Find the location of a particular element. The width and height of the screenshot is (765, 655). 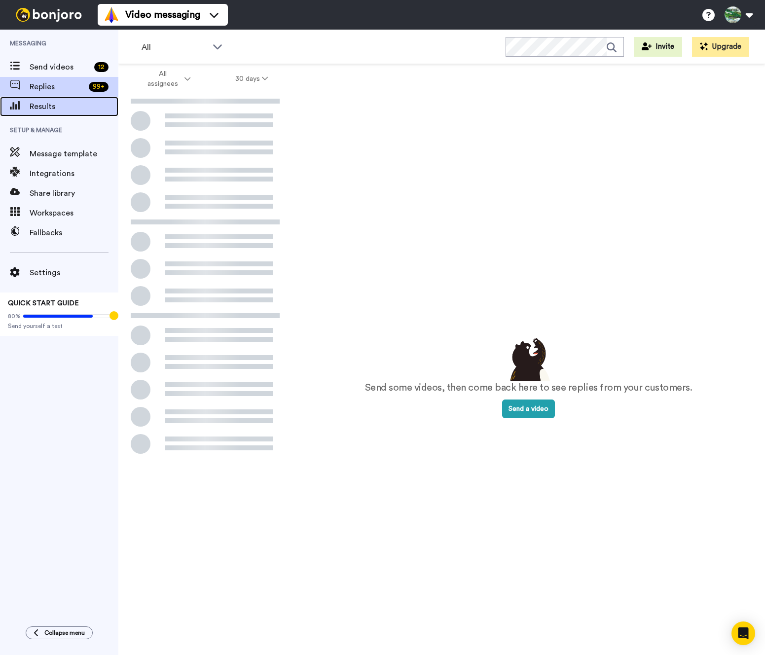

div: 12 is located at coordinates (101, 67).